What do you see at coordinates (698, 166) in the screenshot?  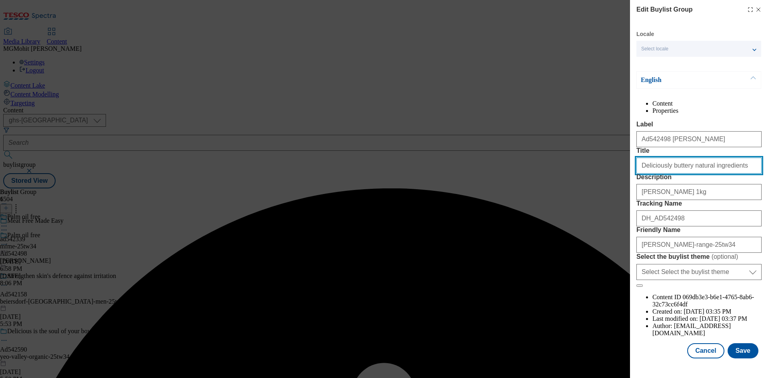 I see `input: Enter Title` at bounding box center [698, 166].